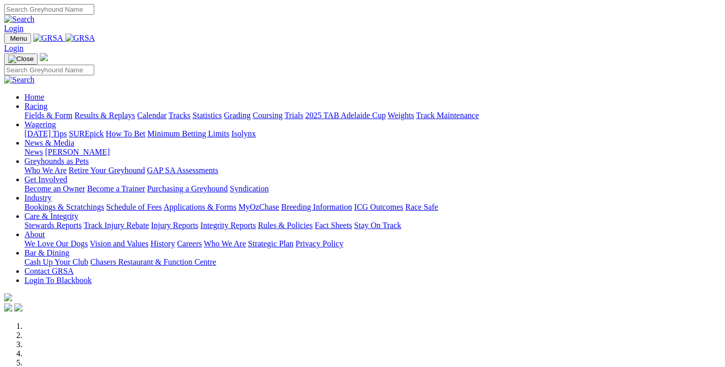  I want to click on img: twitter.svg, so click(18, 308).